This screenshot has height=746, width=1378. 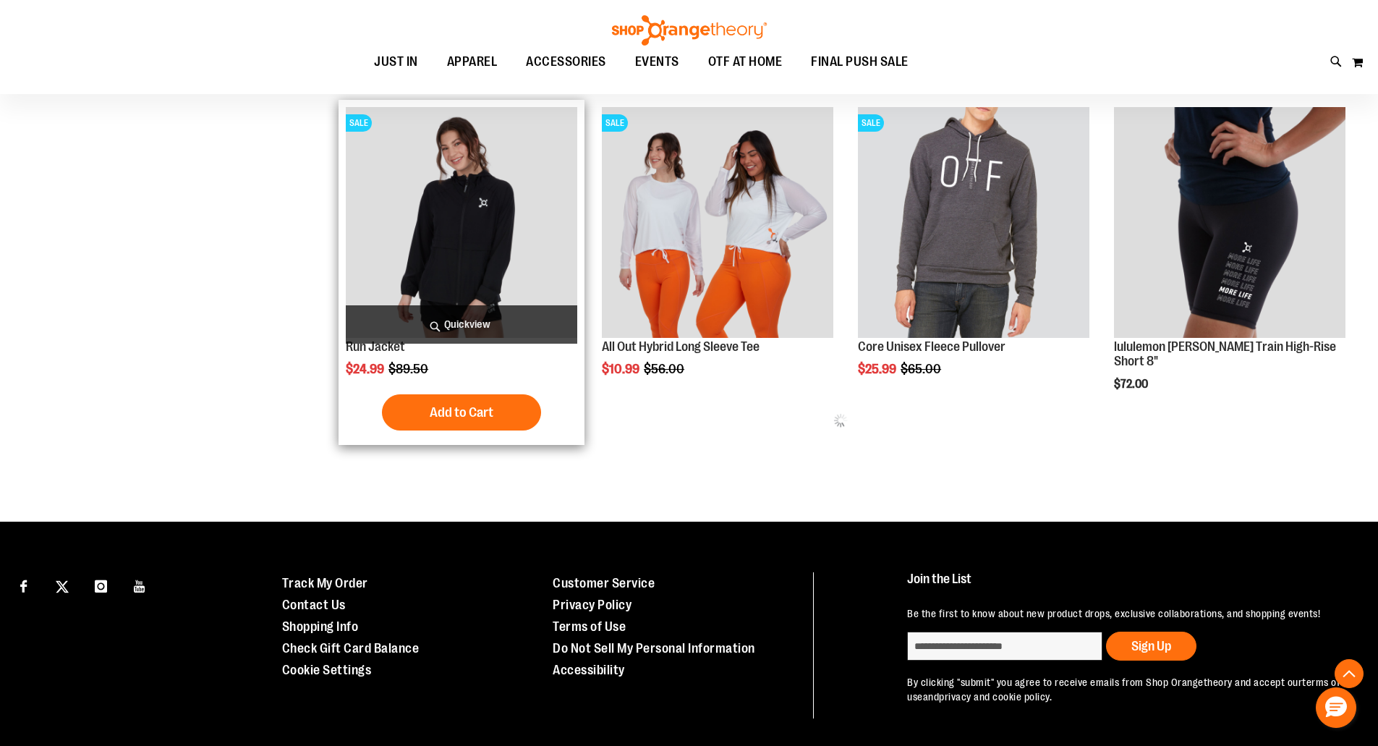 What do you see at coordinates (622, 369) in the screenshot?
I see `span: $10.99` at bounding box center [622, 369].